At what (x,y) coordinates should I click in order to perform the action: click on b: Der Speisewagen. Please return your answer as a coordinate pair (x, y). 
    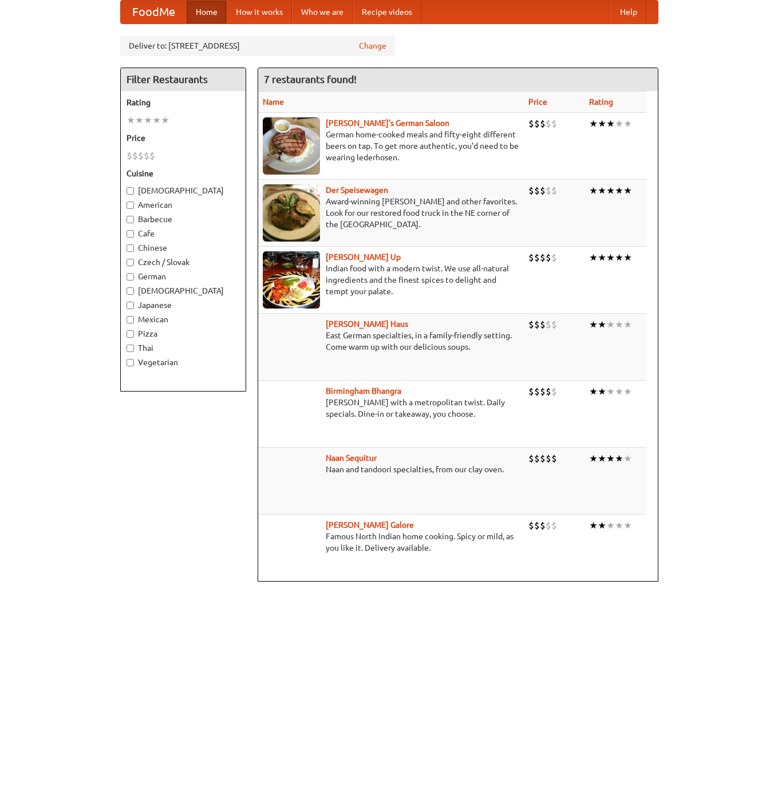
    Looking at the image, I should click on (357, 190).